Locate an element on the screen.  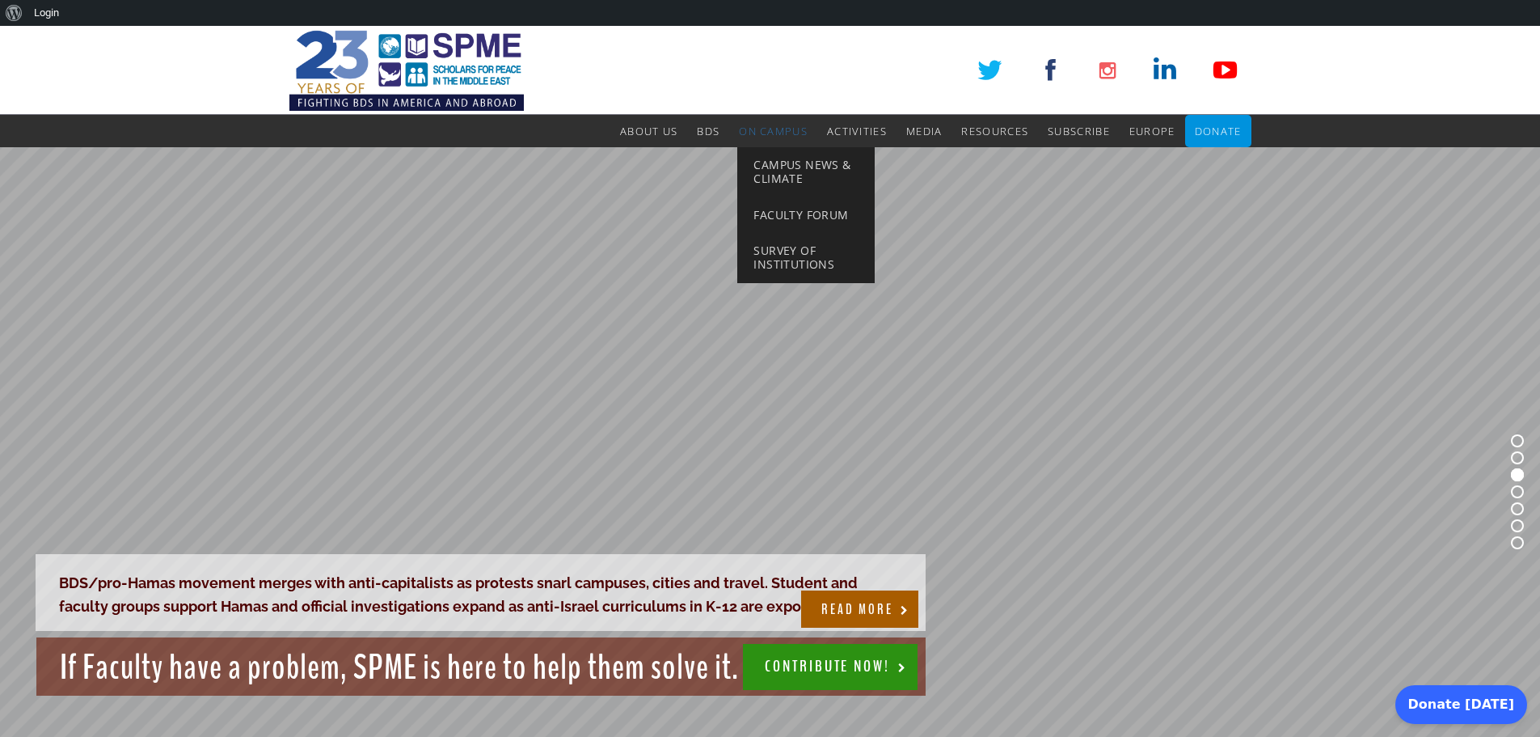
a: Europe is located at coordinates (1152, 131).